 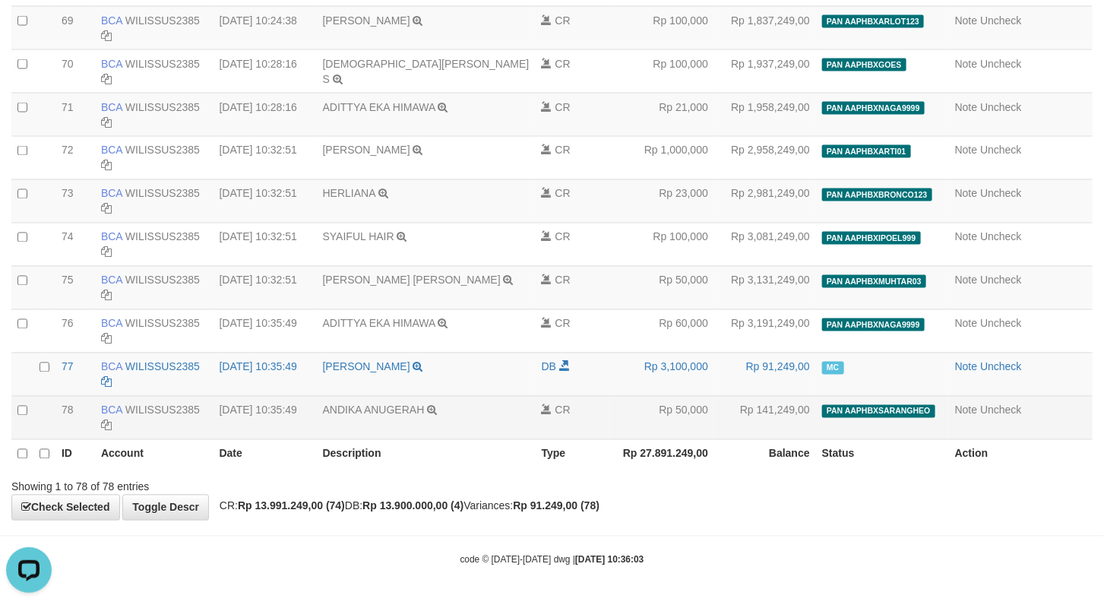 What do you see at coordinates (75, 114) in the screenshot?
I see `td: 71` at bounding box center [75, 114].